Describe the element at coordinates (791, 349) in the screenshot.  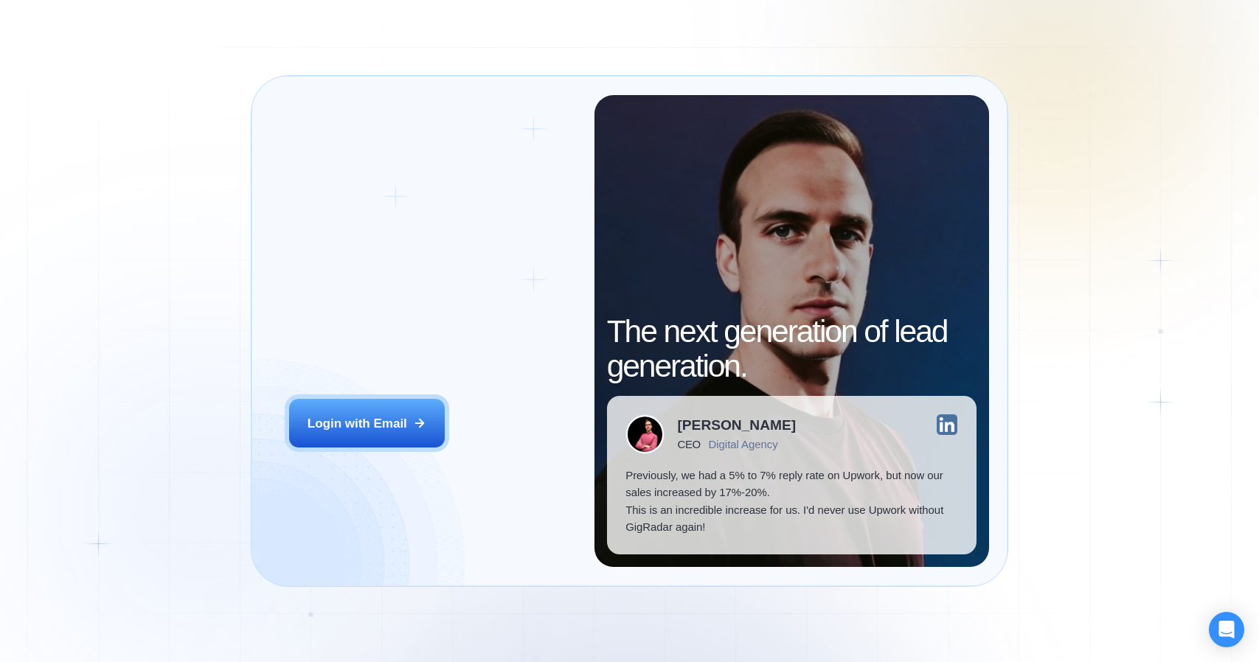
I see `h2: The next generation of lead generation.` at that location.